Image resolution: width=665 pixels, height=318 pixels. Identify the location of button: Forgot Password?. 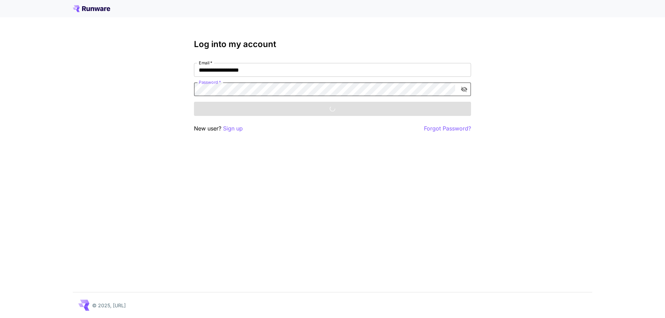
(447, 128).